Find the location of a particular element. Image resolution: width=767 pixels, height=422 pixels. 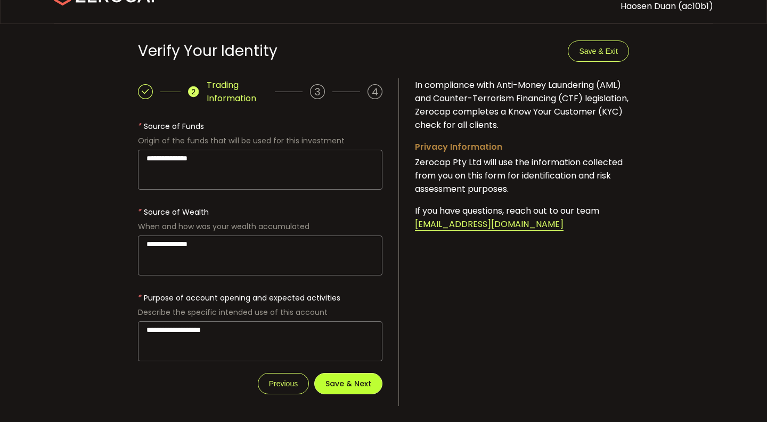

span: Save & Exit is located at coordinates (598, 51).